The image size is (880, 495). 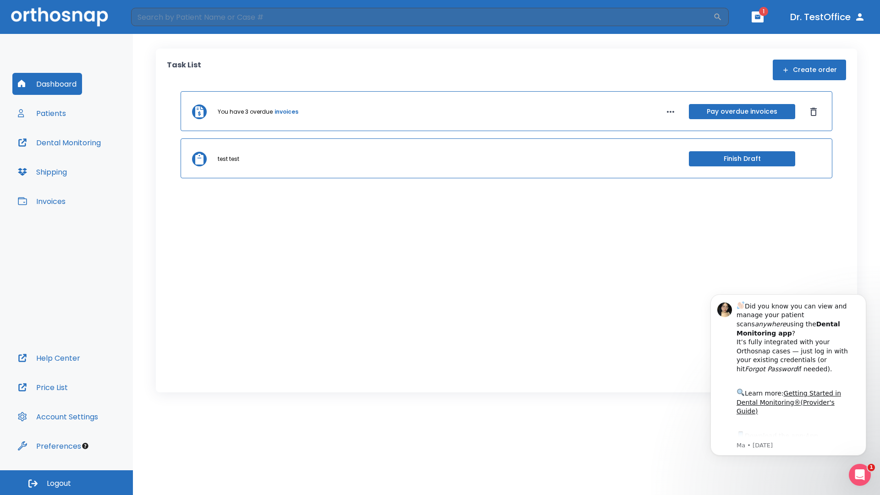 I want to click on a: Patients, so click(x=42, y=113).